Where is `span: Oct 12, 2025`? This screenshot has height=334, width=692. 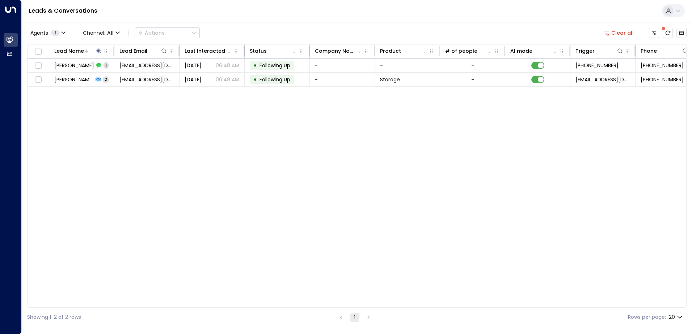 span: Oct 12, 2025 is located at coordinates (193, 80).